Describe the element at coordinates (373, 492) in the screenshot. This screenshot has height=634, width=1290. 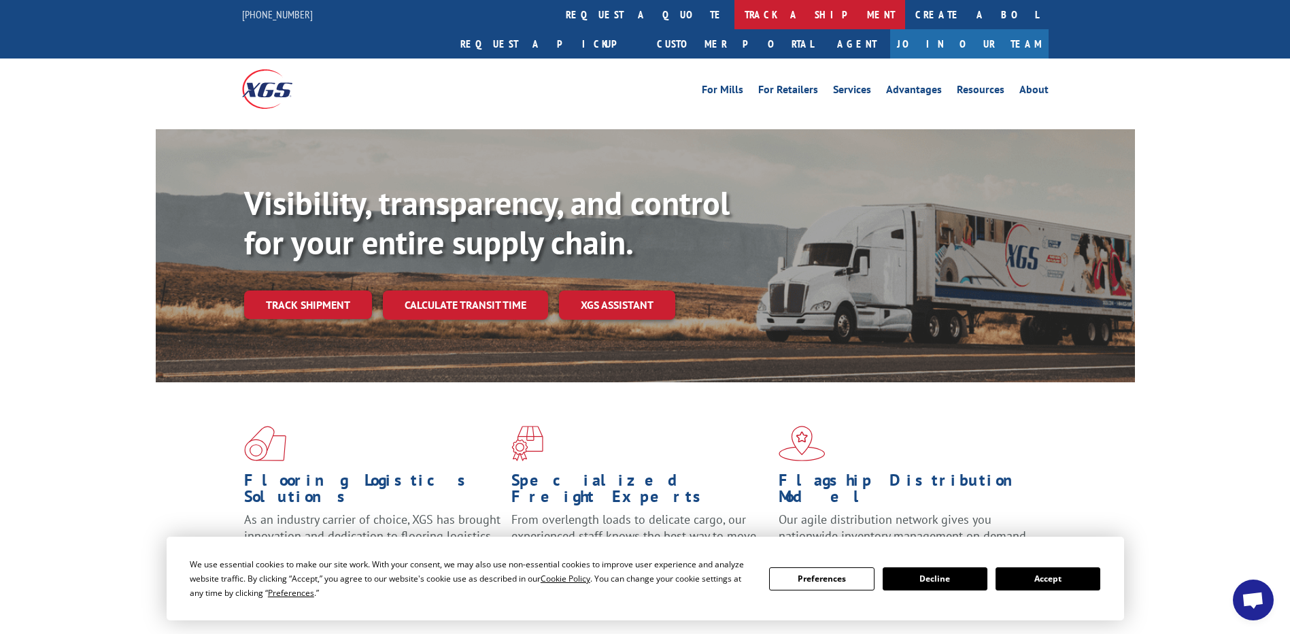
I see `h1: Flooring Logistics Solutions` at that location.